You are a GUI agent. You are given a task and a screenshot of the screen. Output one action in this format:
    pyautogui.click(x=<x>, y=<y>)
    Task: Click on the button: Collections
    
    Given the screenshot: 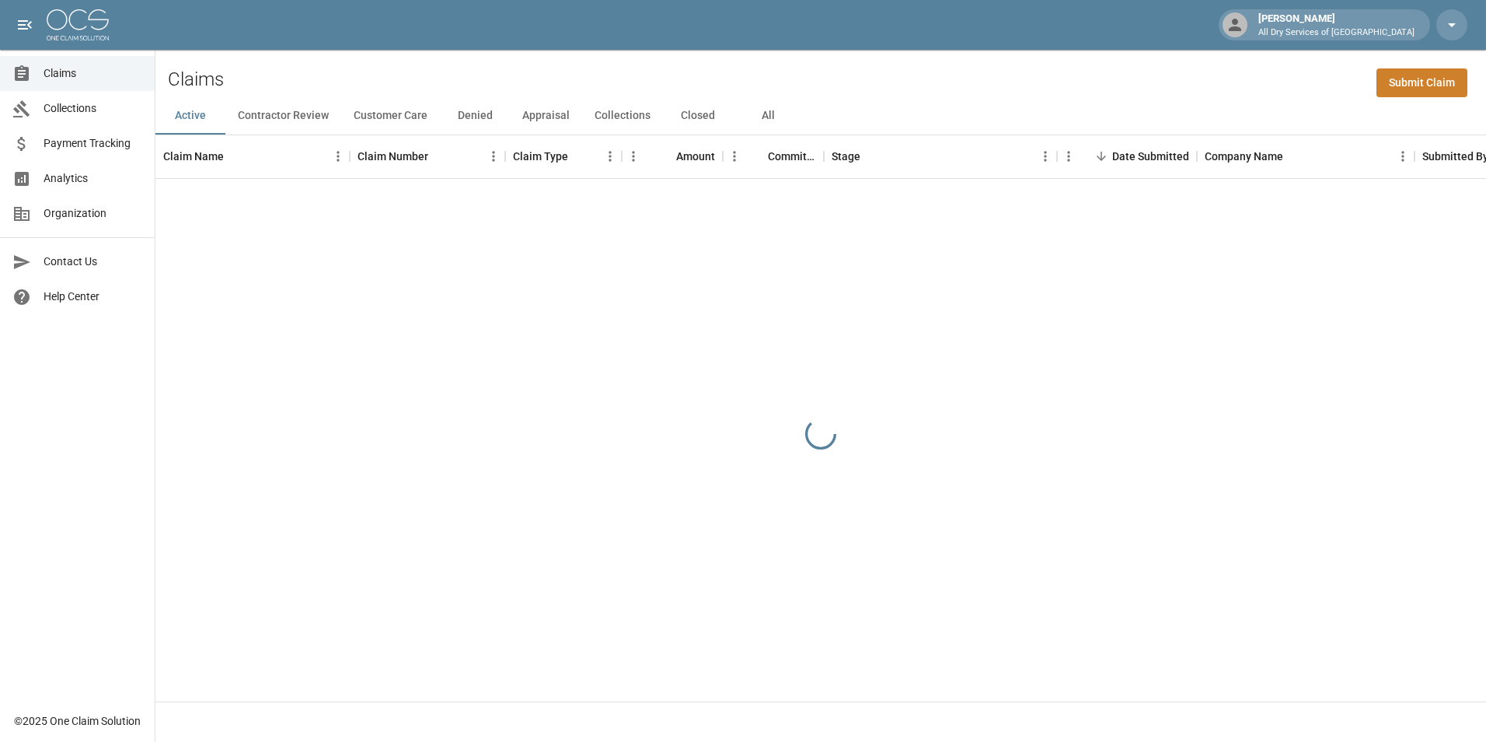 What is the action you would take?
    pyautogui.click(x=623, y=116)
    